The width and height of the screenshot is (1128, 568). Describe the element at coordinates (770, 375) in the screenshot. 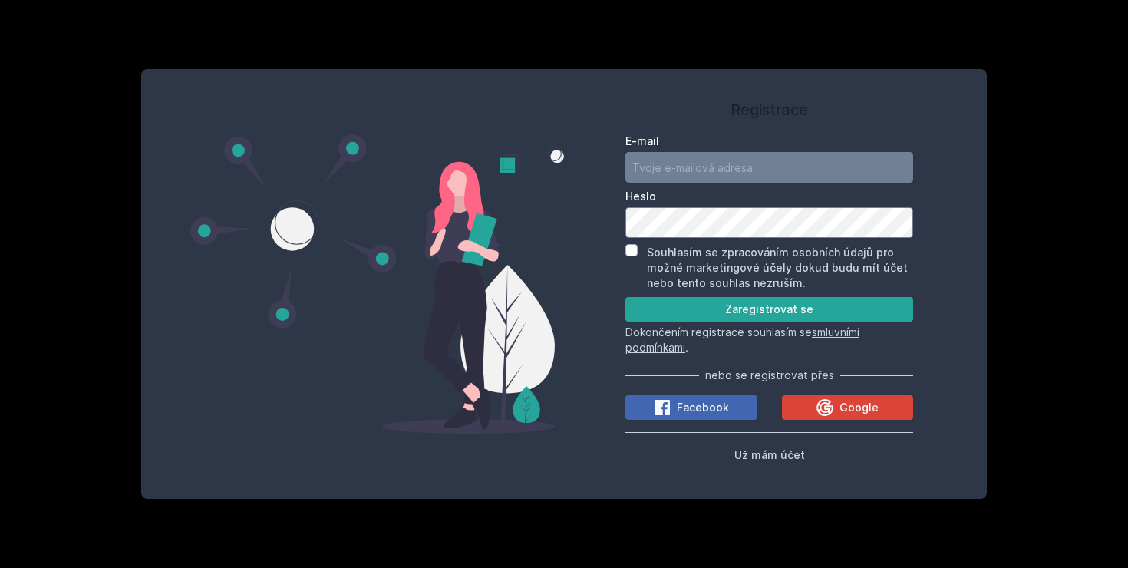

I see `span: nebo se registrovat přes` at that location.